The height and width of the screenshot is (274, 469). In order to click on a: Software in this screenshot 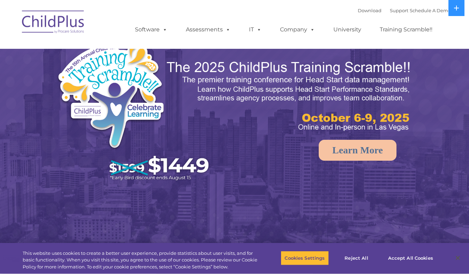, I will do `click(151, 30)`.